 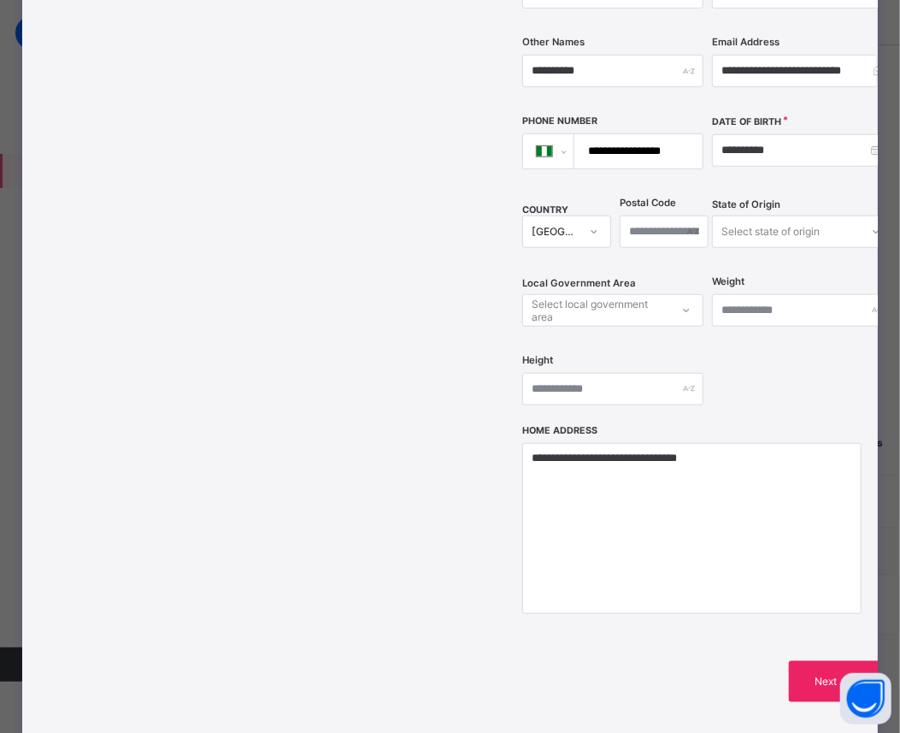 What do you see at coordinates (746, 204) in the screenshot?
I see `span: State of Origin` at bounding box center [746, 204].